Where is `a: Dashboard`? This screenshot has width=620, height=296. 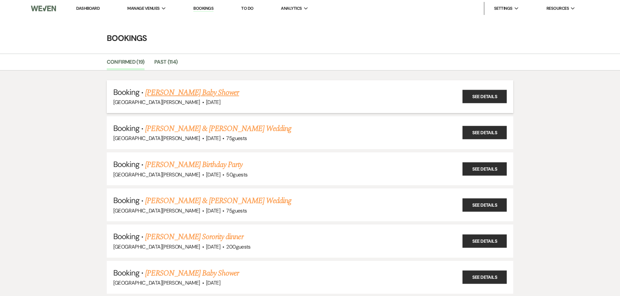 a: Dashboard is located at coordinates (88, 8).